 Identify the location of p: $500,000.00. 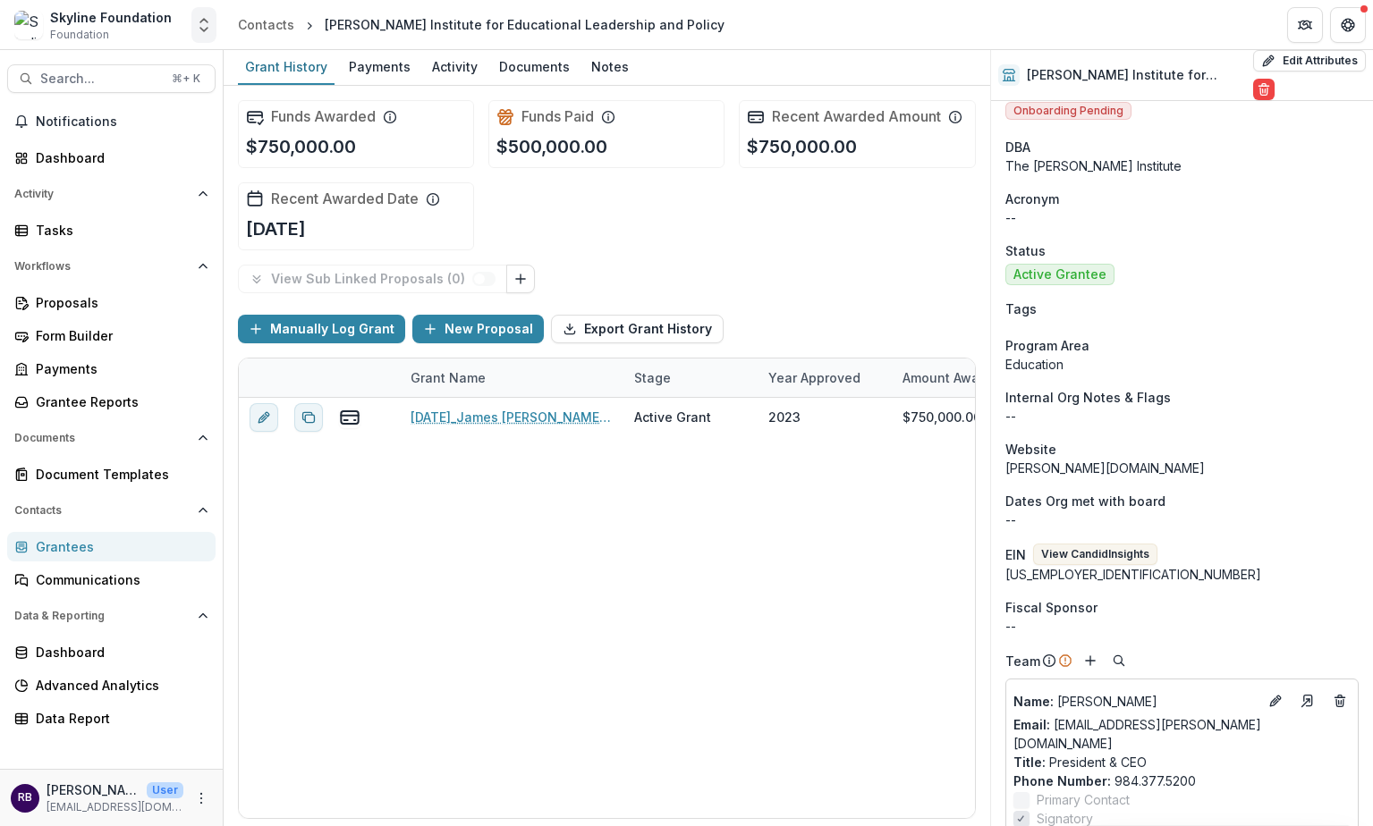
(552, 147).